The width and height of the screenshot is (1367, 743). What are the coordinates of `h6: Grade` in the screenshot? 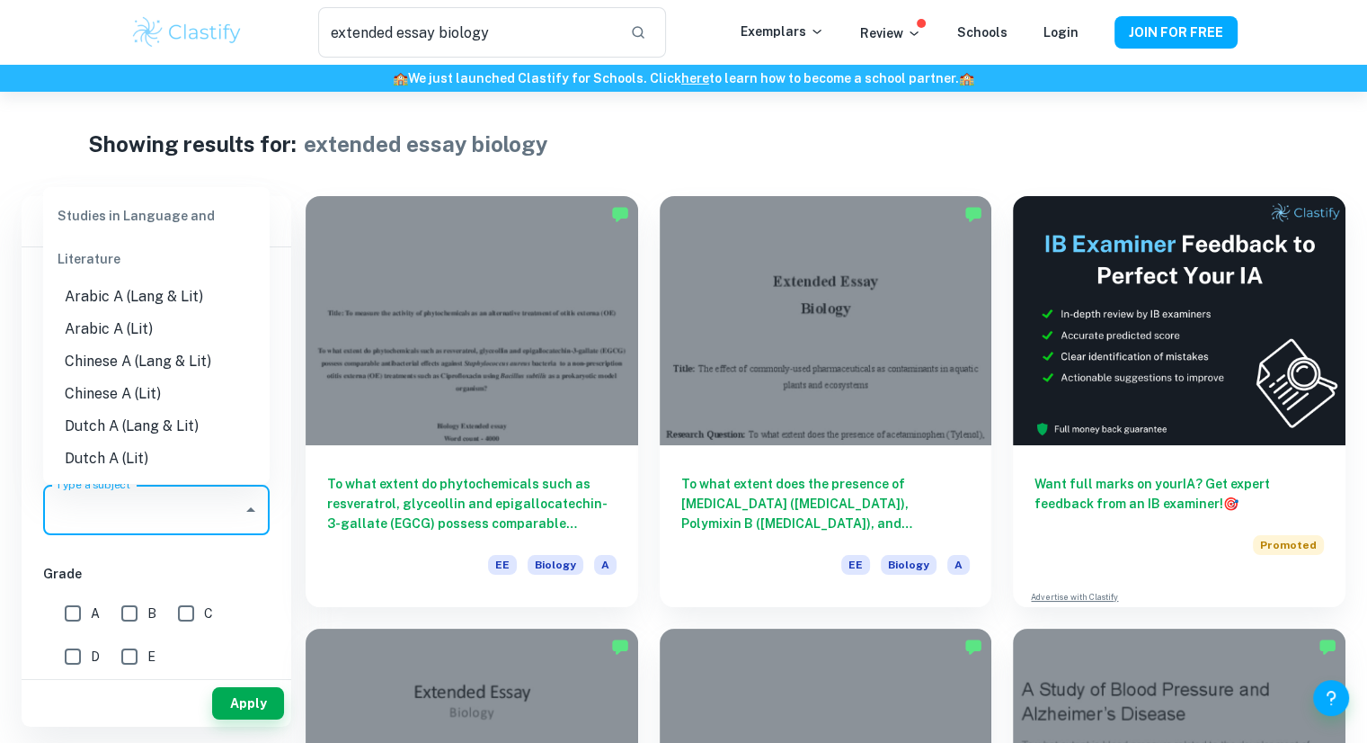 It's located at (156, 574).